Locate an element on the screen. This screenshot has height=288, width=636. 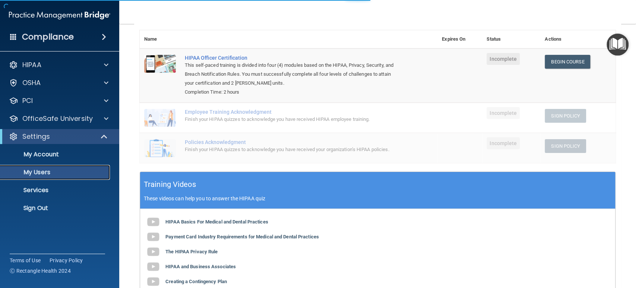
div: Finish your HIPAA quizzes to acknowledge you have received HIPAA employee training. is located at coordinates (293, 119).